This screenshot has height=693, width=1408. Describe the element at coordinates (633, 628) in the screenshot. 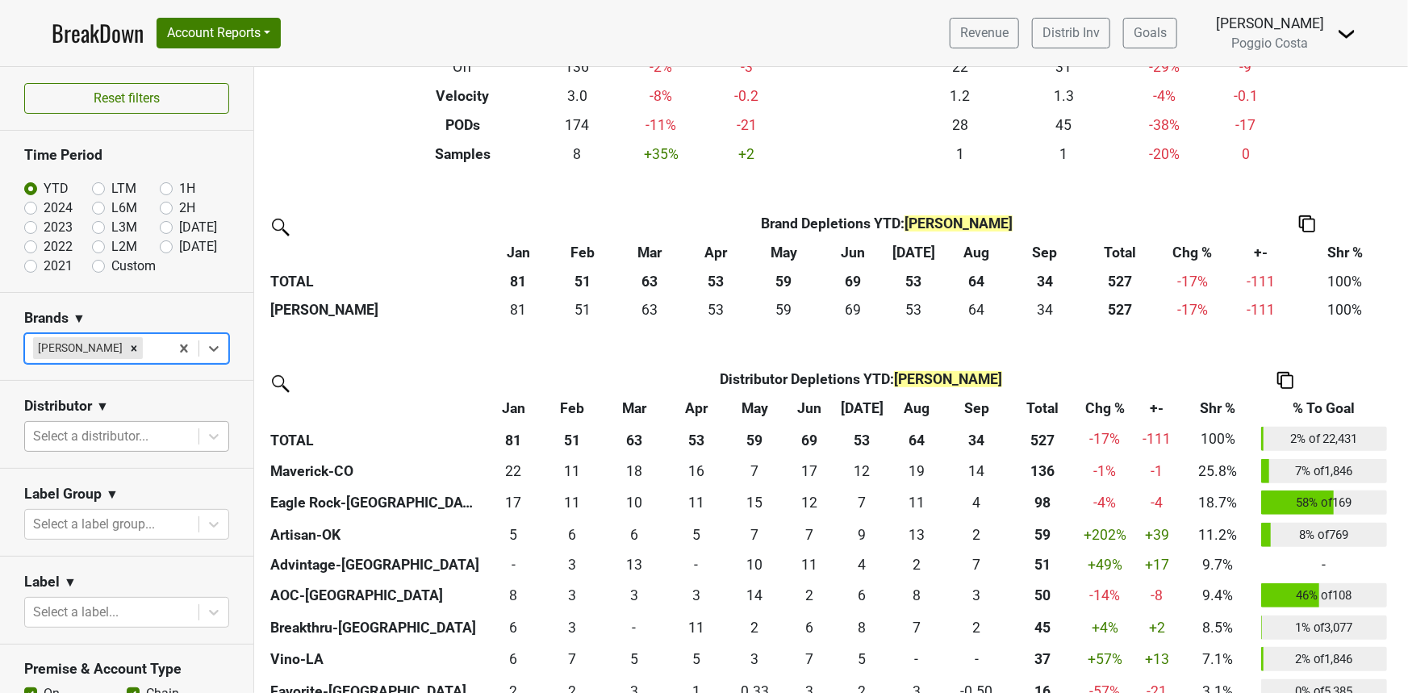

I see `td: 0` at that location.